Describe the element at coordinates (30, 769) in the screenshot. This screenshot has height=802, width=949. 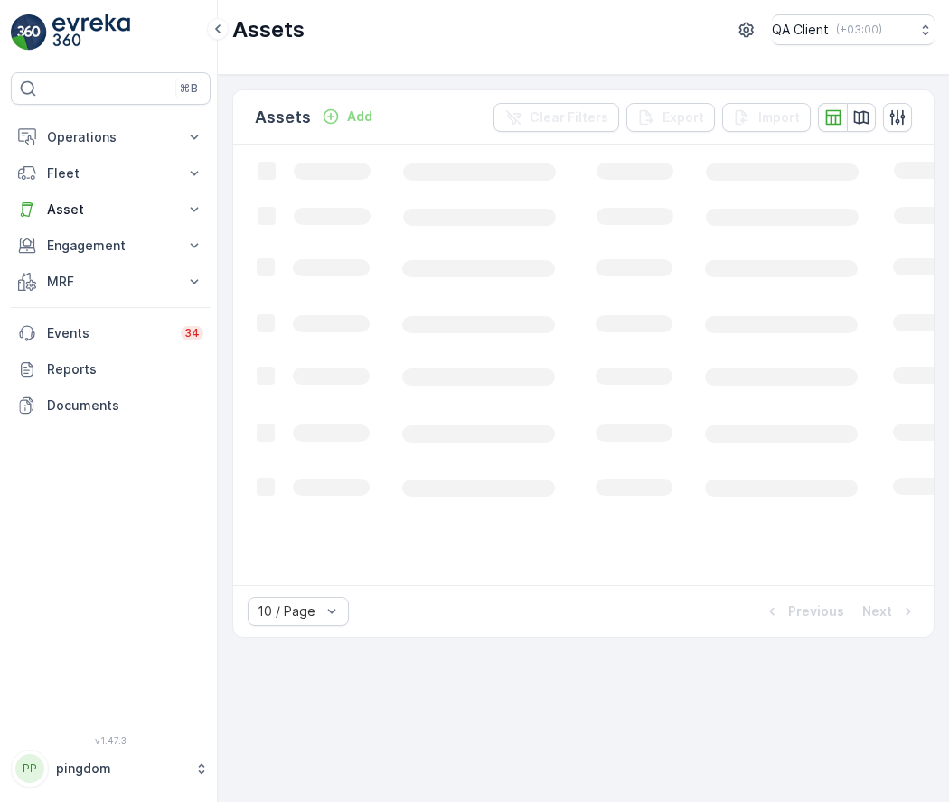
I see `div: PP` at that location.